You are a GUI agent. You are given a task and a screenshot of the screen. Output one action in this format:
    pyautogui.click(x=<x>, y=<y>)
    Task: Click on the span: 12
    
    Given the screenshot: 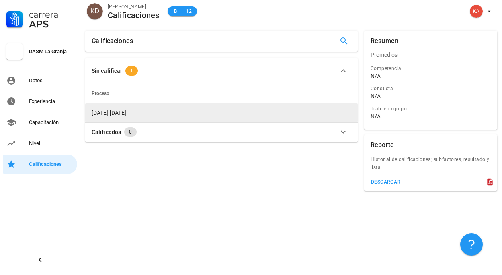 What is the action you would take?
    pyautogui.click(x=189, y=11)
    